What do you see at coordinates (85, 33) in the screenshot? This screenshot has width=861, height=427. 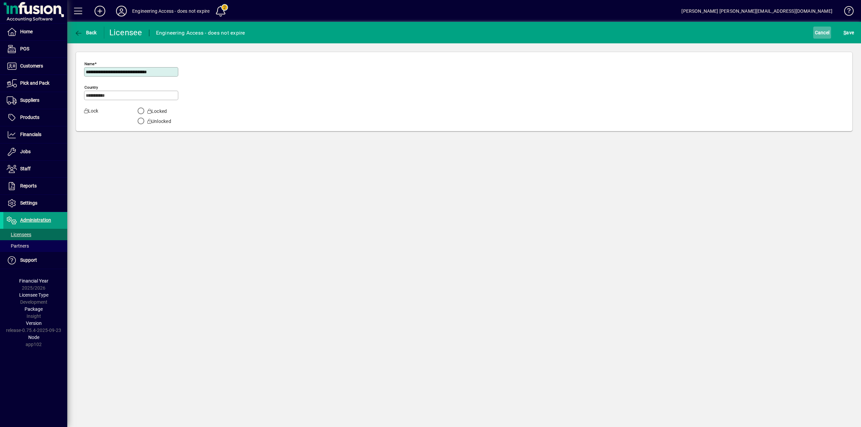 I see `button: Back` at bounding box center [85, 33].